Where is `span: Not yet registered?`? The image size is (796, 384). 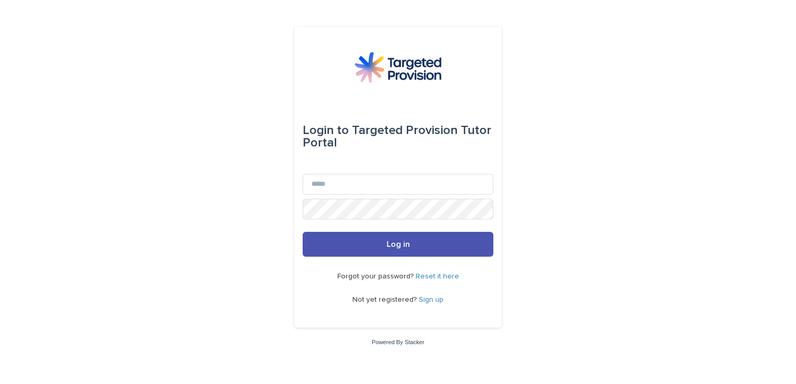
span: Not yet registered? is located at coordinates (385, 300).